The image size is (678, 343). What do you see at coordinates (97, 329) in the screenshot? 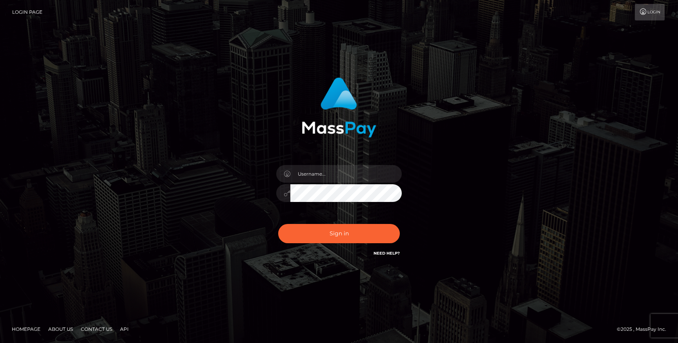
I see `a: Contact Us` at bounding box center [97, 329].